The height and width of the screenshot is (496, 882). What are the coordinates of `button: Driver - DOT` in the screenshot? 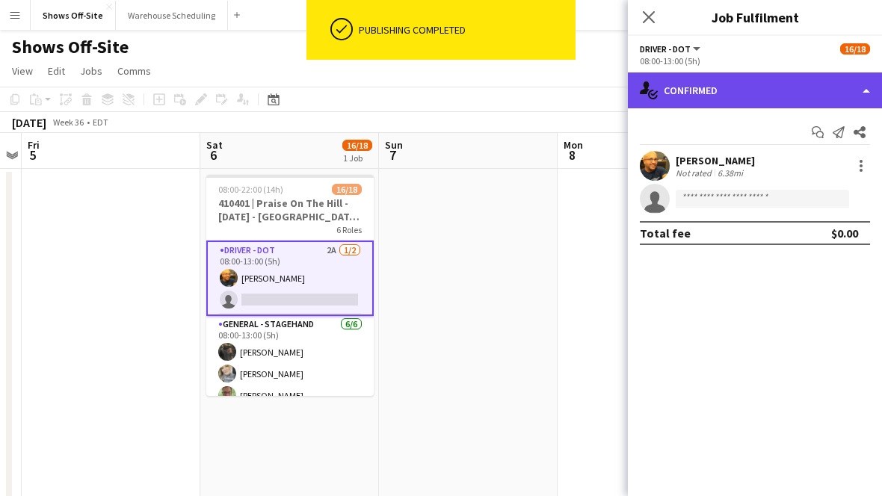 It's located at (671, 49).